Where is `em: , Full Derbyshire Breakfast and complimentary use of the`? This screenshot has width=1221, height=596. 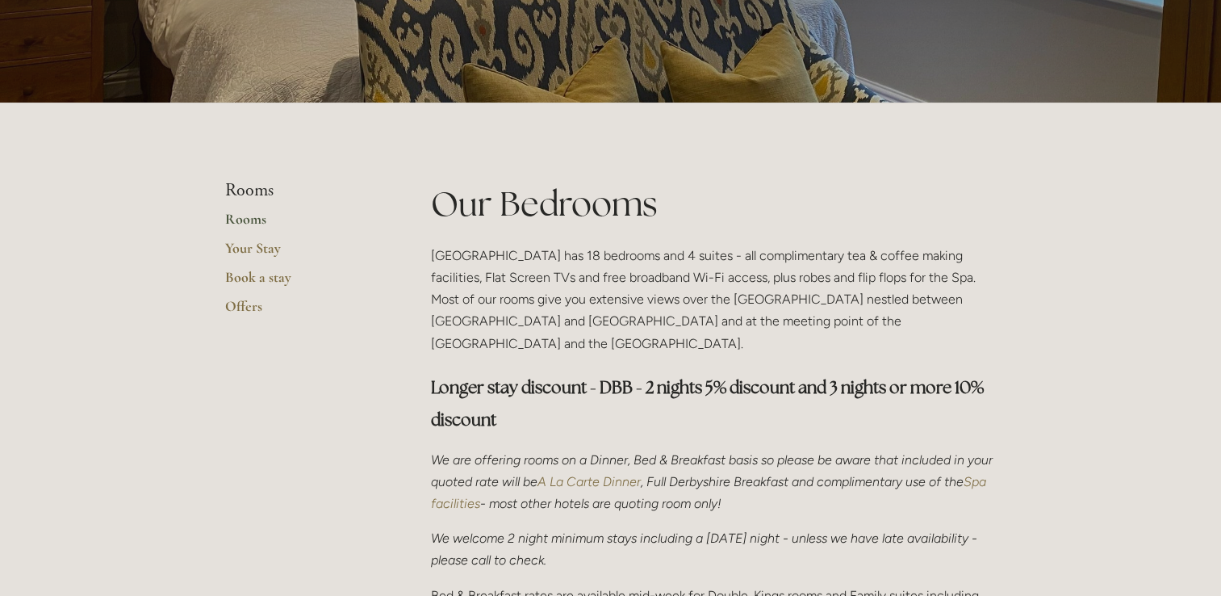 em: , Full Derbyshire Breakfast and complimentary use of the is located at coordinates (802, 481).